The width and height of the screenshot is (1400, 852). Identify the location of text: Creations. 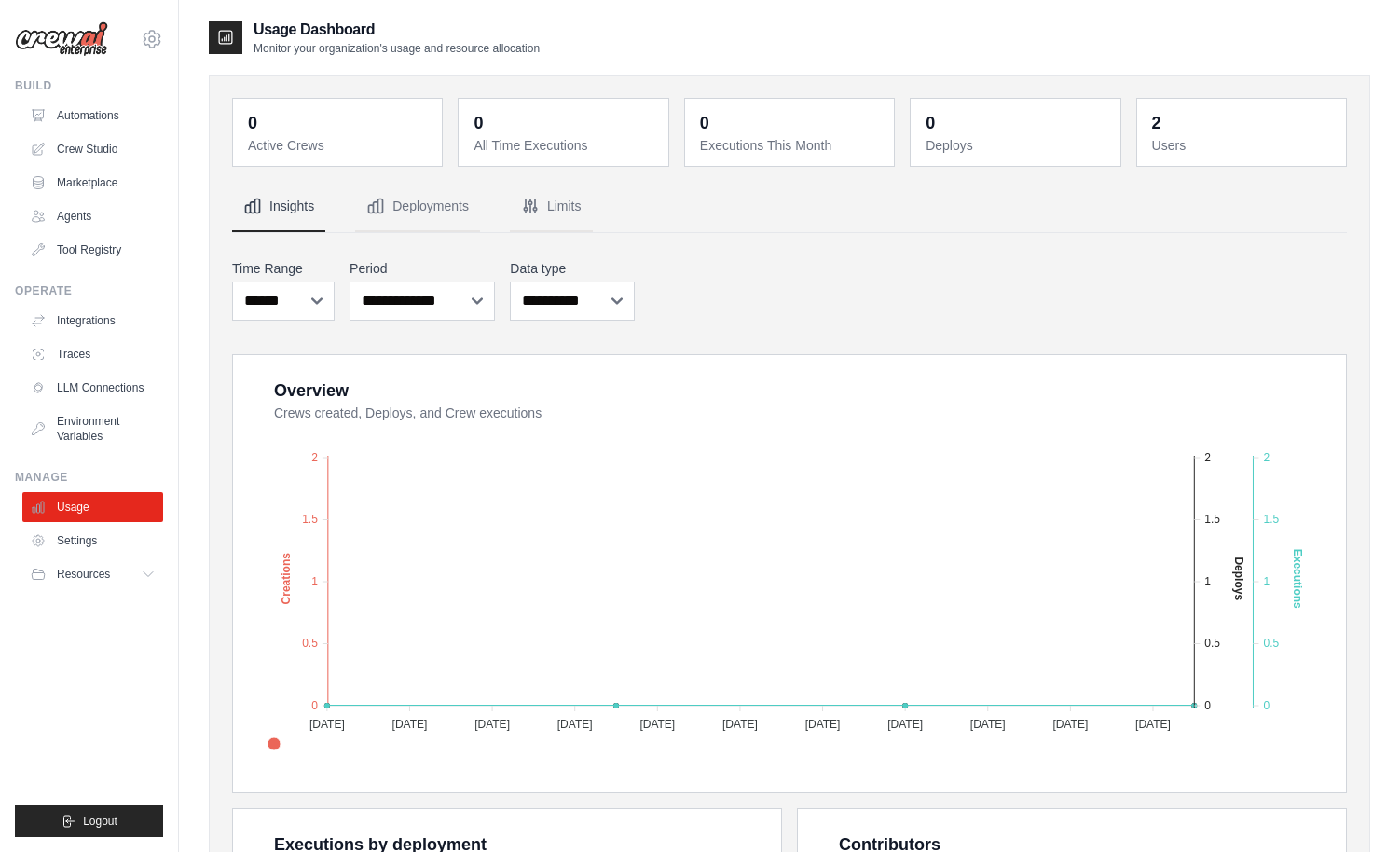
(286, 578).